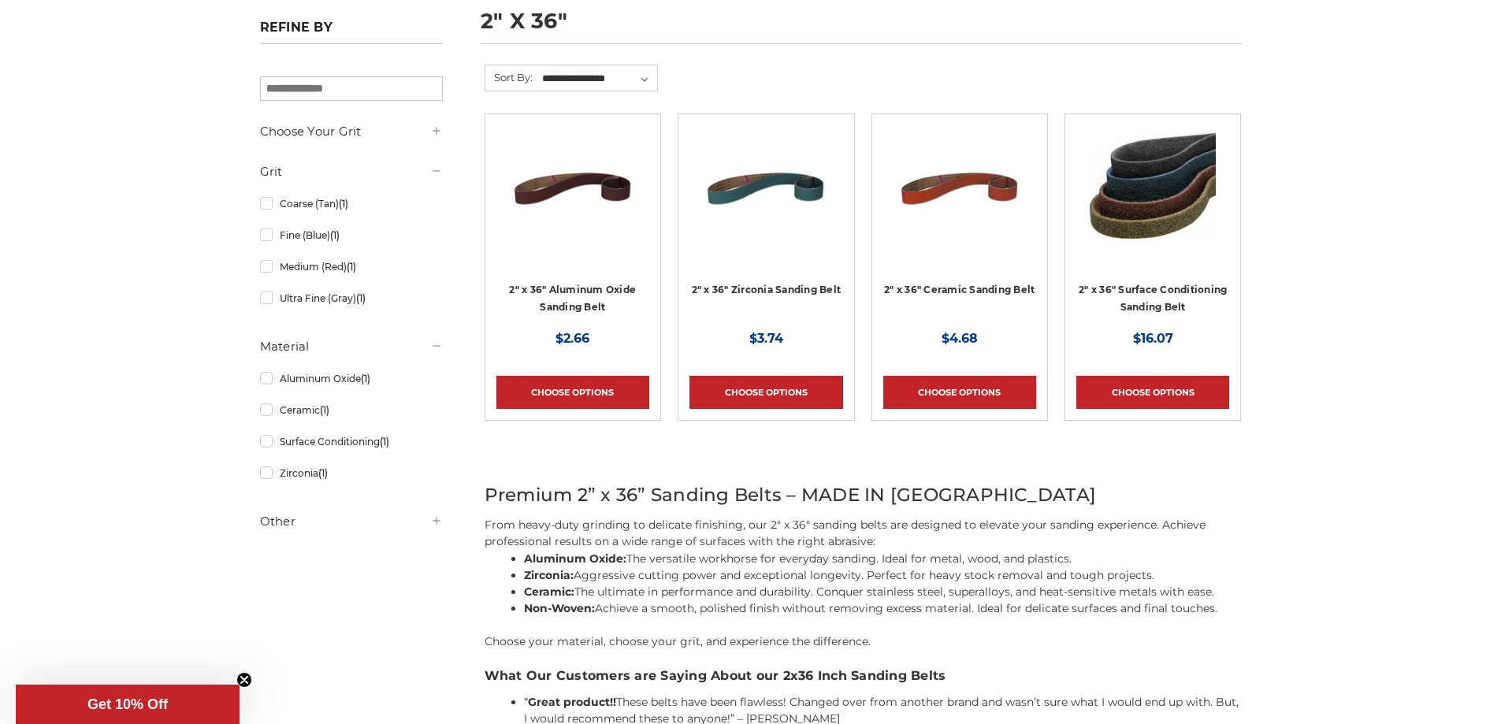  Describe the element at coordinates (572, 299) in the screenshot. I see `a: 2" x 36" Aluminum Oxide Sanding Belt` at that location.